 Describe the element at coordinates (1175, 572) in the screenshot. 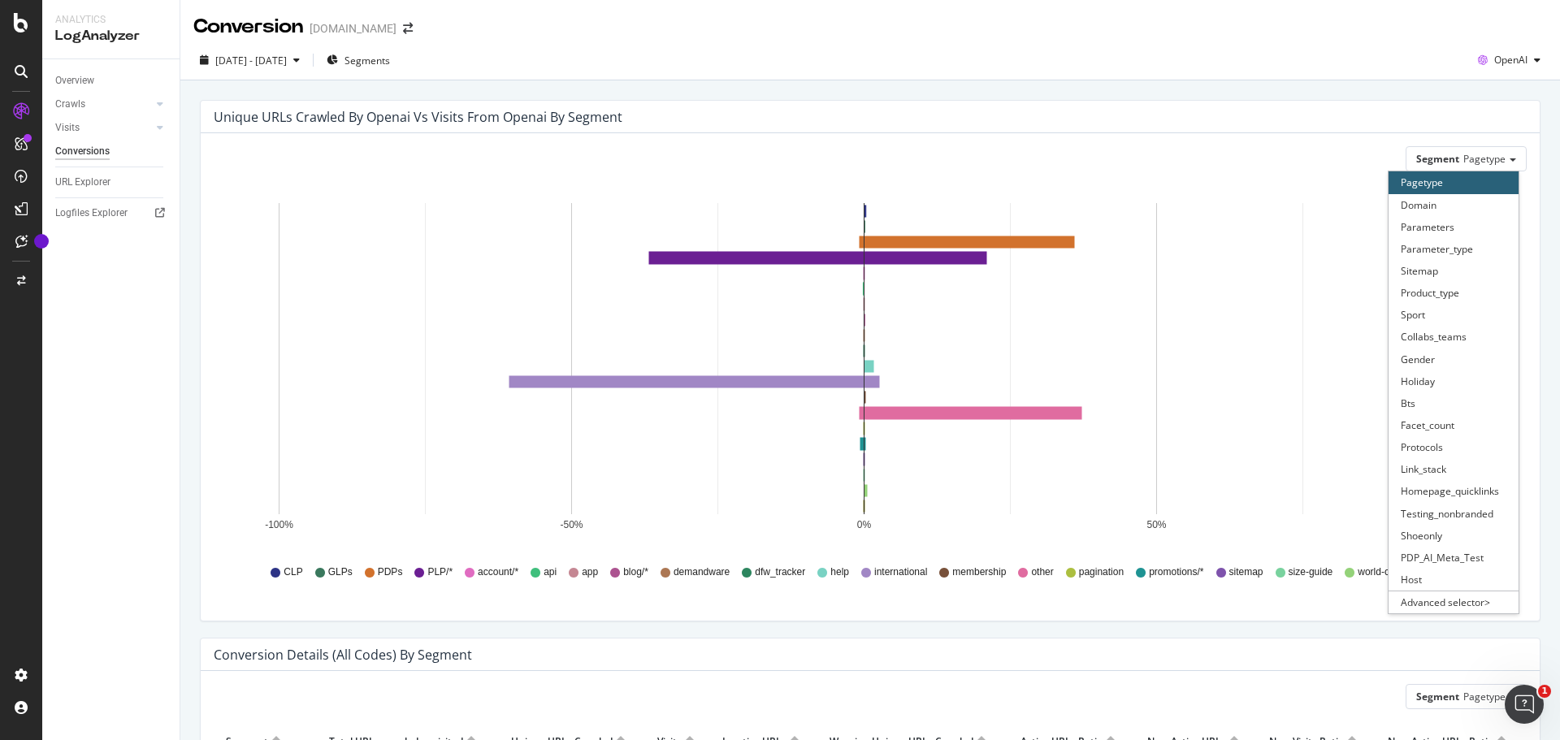

I see `span: promotions/*` at that location.